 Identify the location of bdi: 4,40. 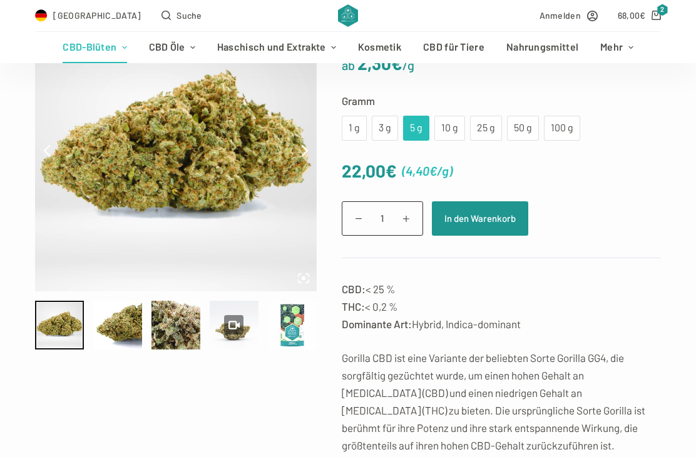
(421, 171).